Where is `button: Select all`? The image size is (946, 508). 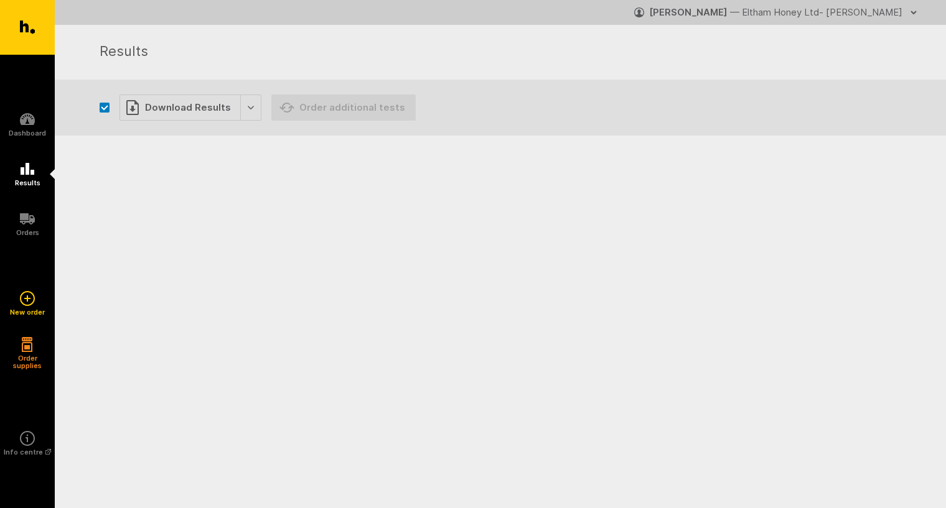 button: Select all is located at coordinates (105, 108).